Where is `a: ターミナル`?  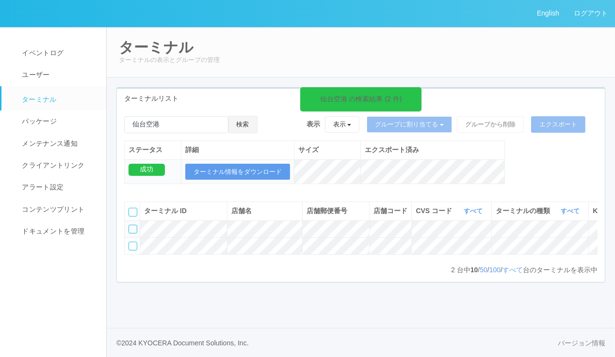
a: ターミナル is located at coordinates (58, 98).